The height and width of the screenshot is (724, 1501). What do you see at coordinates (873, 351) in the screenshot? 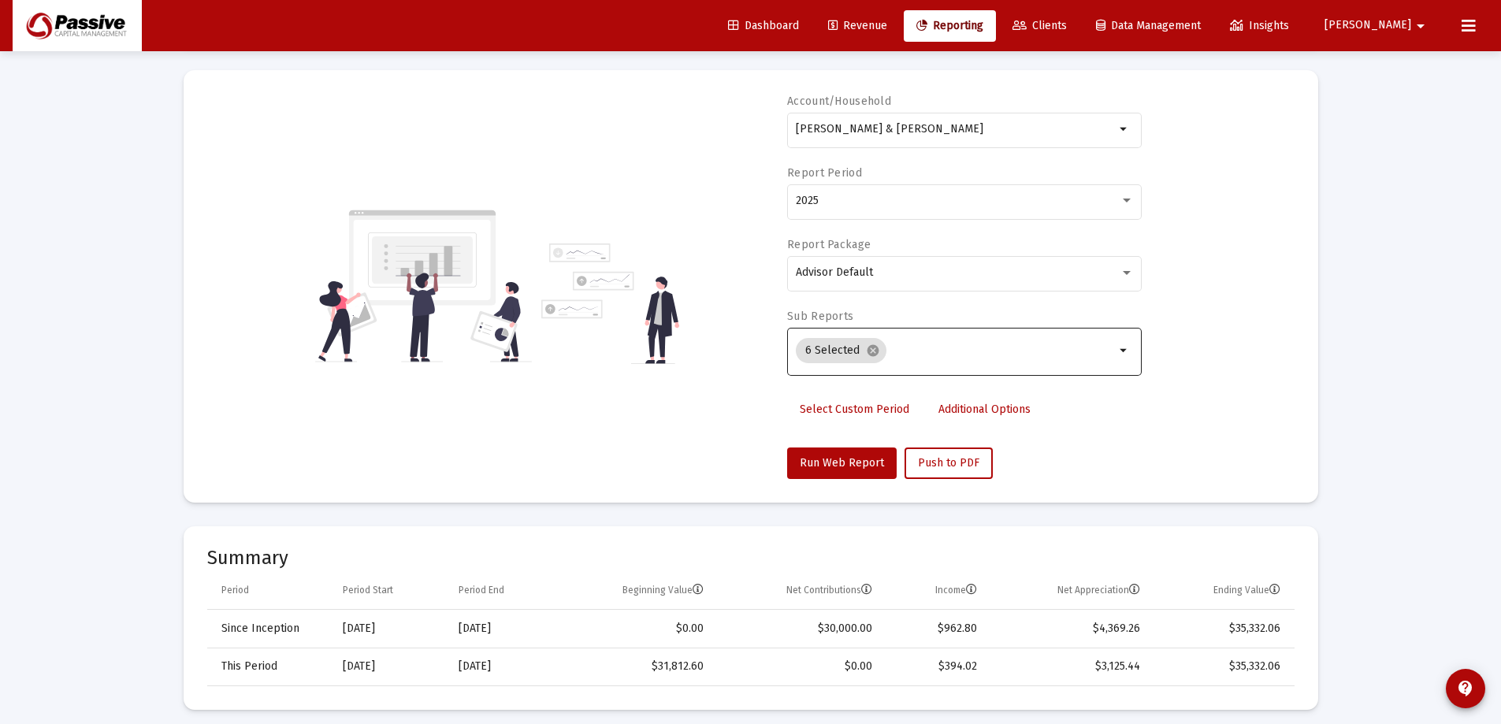
I see `mat-icon: cancel` at bounding box center [873, 351].